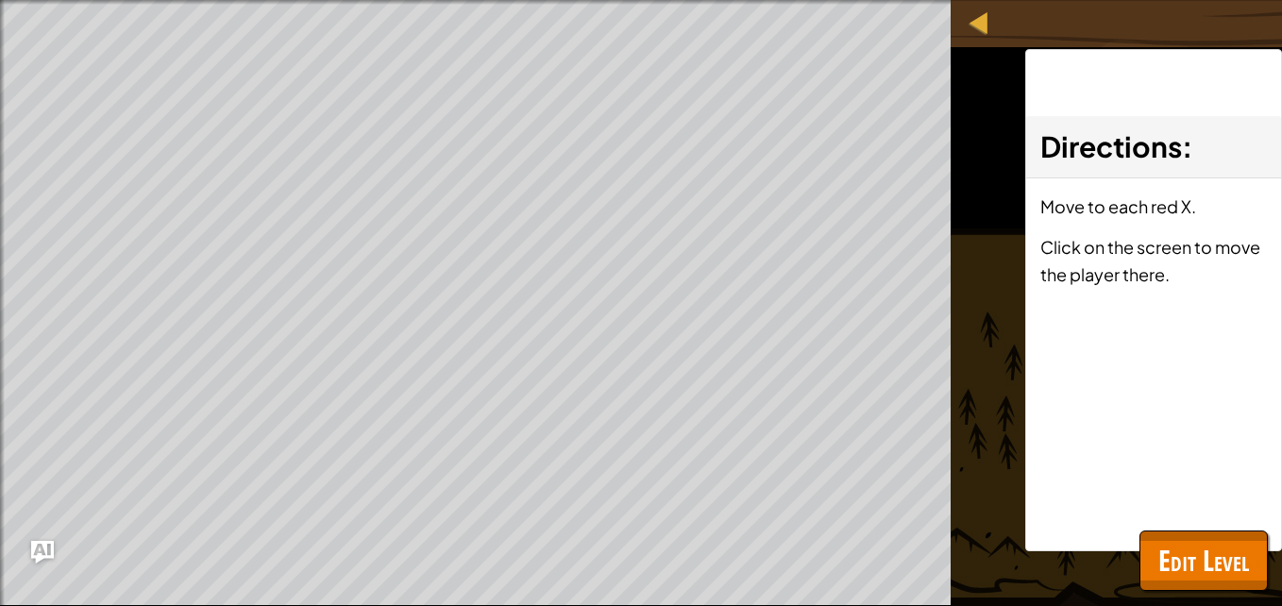 The height and width of the screenshot is (606, 1282). Describe the element at coordinates (1154, 261) in the screenshot. I see `p: Click on the screen to move the player there.` at that location.